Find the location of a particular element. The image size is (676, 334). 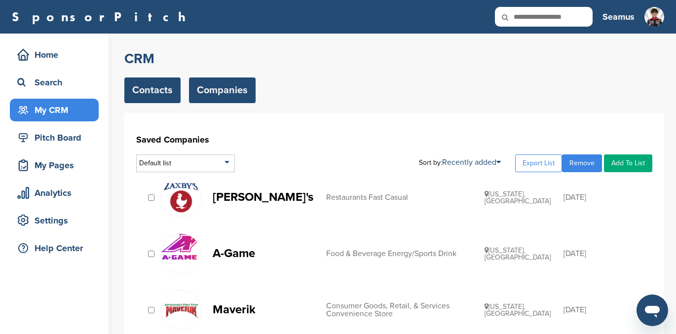

a: Export List is located at coordinates (538, 163).